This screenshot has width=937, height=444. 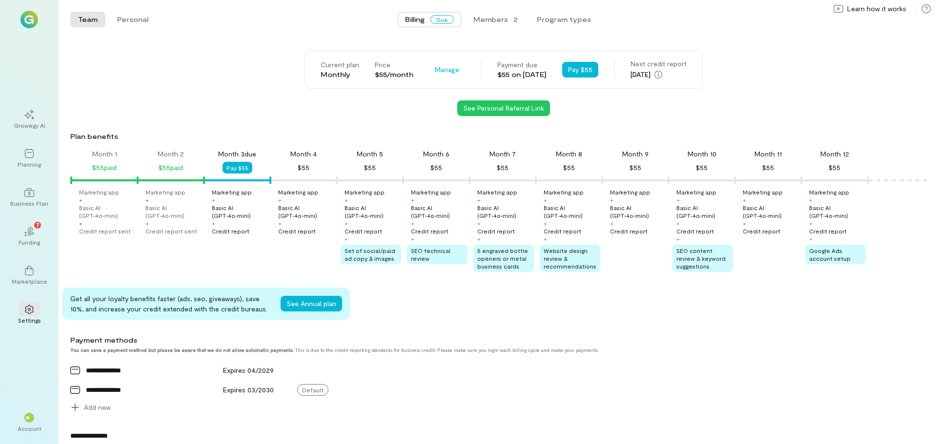 I want to click on div: Members · 2, so click(x=495, y=20).